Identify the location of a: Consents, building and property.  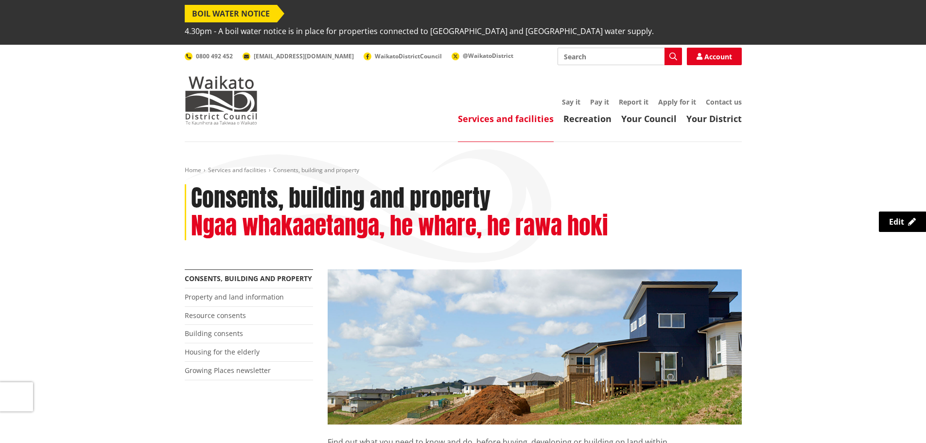
(248, 278).